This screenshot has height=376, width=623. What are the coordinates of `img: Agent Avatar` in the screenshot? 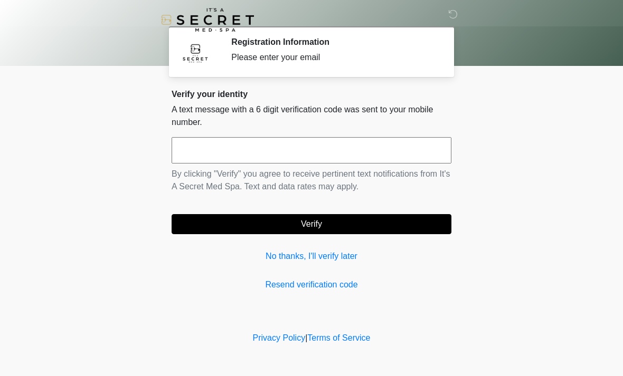 It's located at (195, 53).